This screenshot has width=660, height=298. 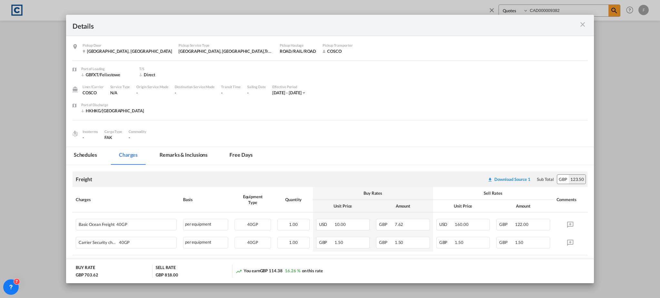 What do you see at coordinates (287, 93) in the screenshot?
I see `div: 1 Aug 2025 - 31 Aug 2025` at bounding box center [287, 93].